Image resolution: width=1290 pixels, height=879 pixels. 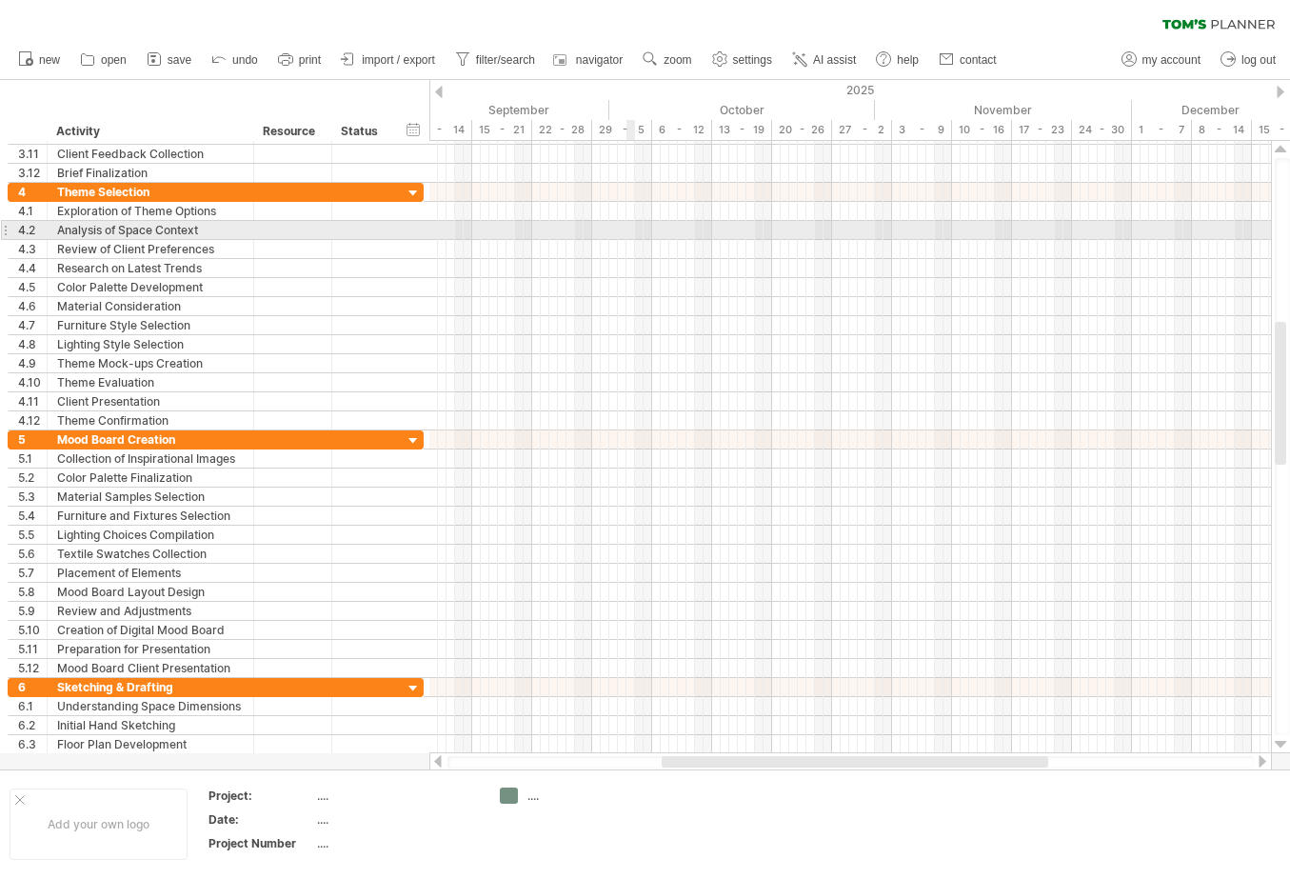 What do you see at coordinates (32, 401) in the screenshot?
I see `div: 4.11` at bounding box center [32, 401].